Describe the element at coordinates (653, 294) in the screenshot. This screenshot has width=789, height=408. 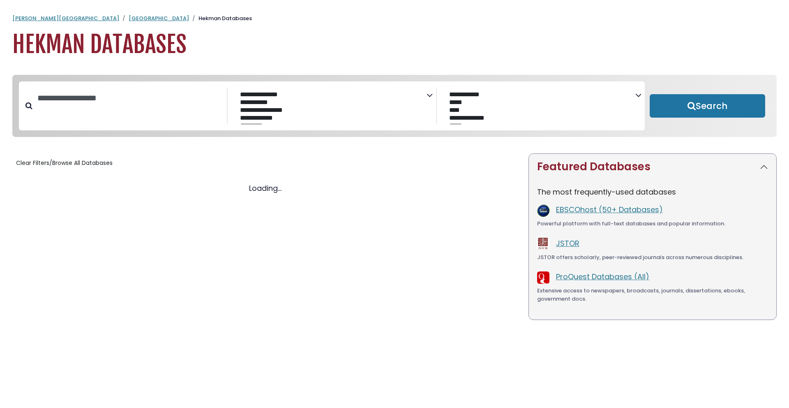
I see `div: Extensive access to newspapers, broadcasts, journals, dissertations, ebooks, government docs.` at that location.